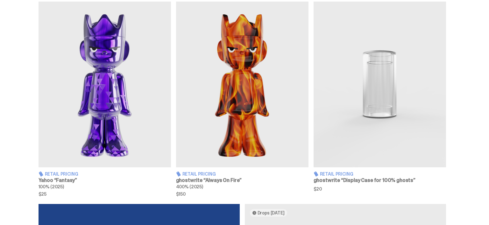  What do you see at coordinates (51, 186) in the screenshot?
I see `span: 100% (2025)` at bounding box center [51, 186].